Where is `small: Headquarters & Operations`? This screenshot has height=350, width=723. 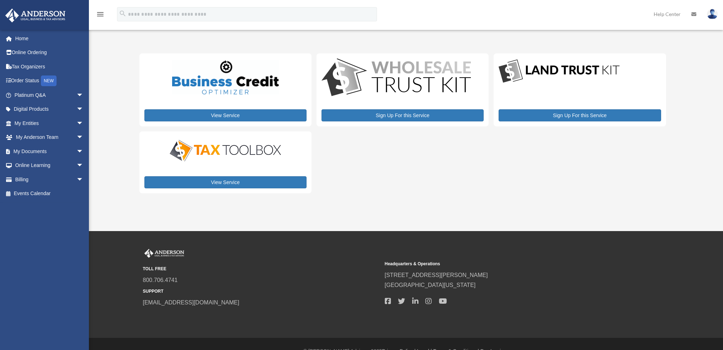
small: Headquarters & Operations is located at coordinates (503, 264).